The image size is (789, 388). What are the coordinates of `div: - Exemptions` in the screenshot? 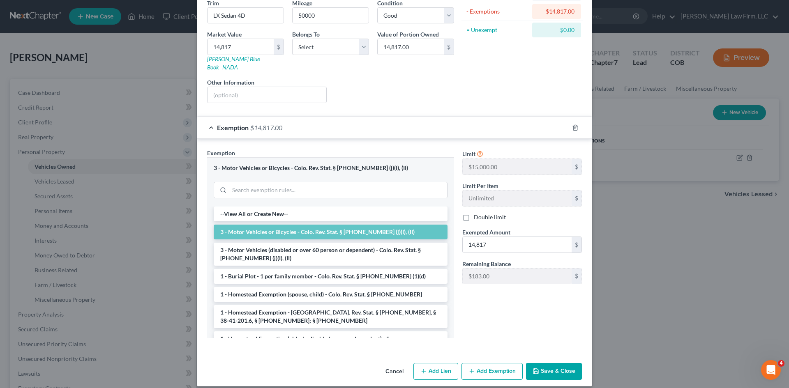 It's located at (497, 11).